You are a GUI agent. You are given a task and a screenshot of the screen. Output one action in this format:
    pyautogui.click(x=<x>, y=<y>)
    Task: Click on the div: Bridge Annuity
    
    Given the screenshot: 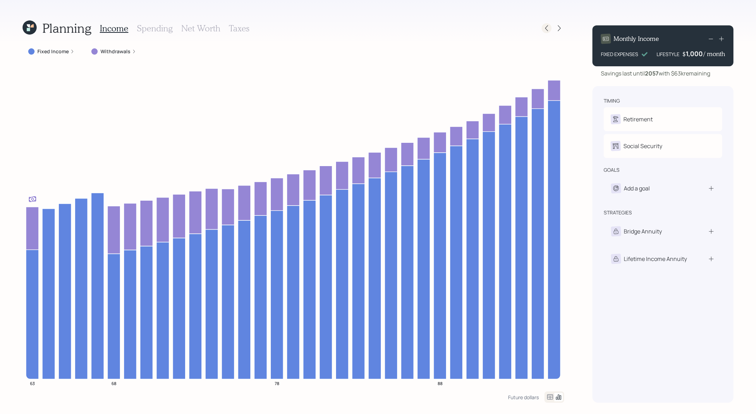 What is the action you would take?
    pyautogui.click(x=643, y=231)
    